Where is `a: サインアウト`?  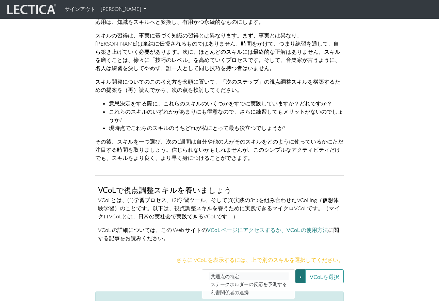 a: サインアウト is located at coordinates (80, 9).